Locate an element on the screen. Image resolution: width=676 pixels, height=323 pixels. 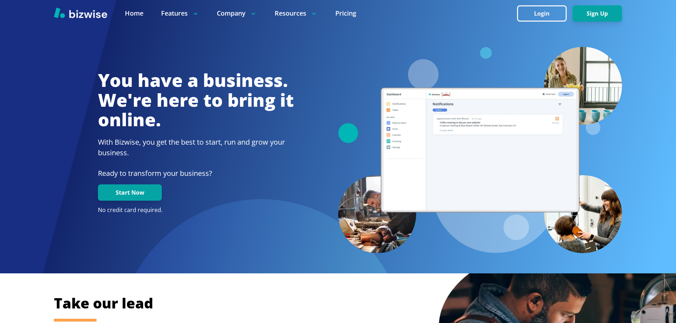
h2: With Bizwise, you get the best to start, run and grow your business. is located at coordinates (196, 148).